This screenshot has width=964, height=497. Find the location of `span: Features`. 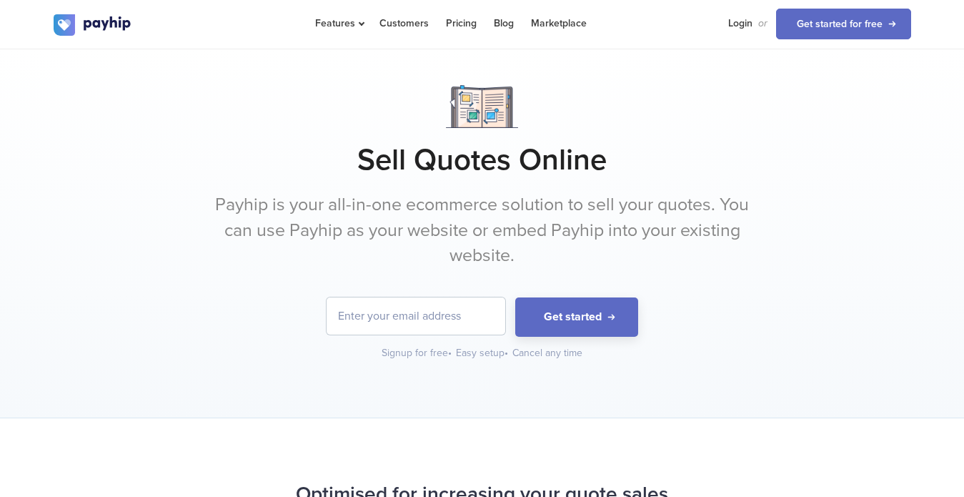

span: Features is located at coordinates (339, 23).